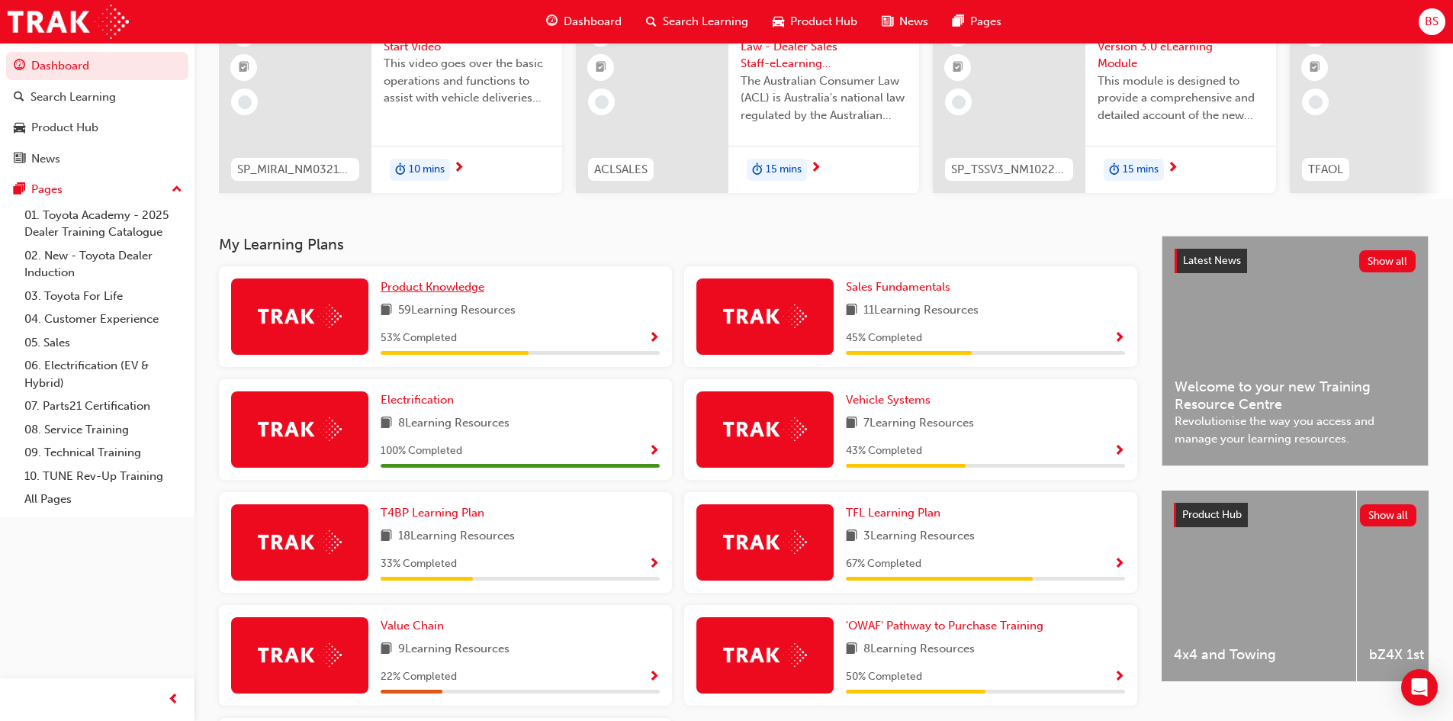  What do you see at coordinates (897, 287) in the screenshot?
I see `span: Sales Fundamentals` at bounding box center [897, 287].